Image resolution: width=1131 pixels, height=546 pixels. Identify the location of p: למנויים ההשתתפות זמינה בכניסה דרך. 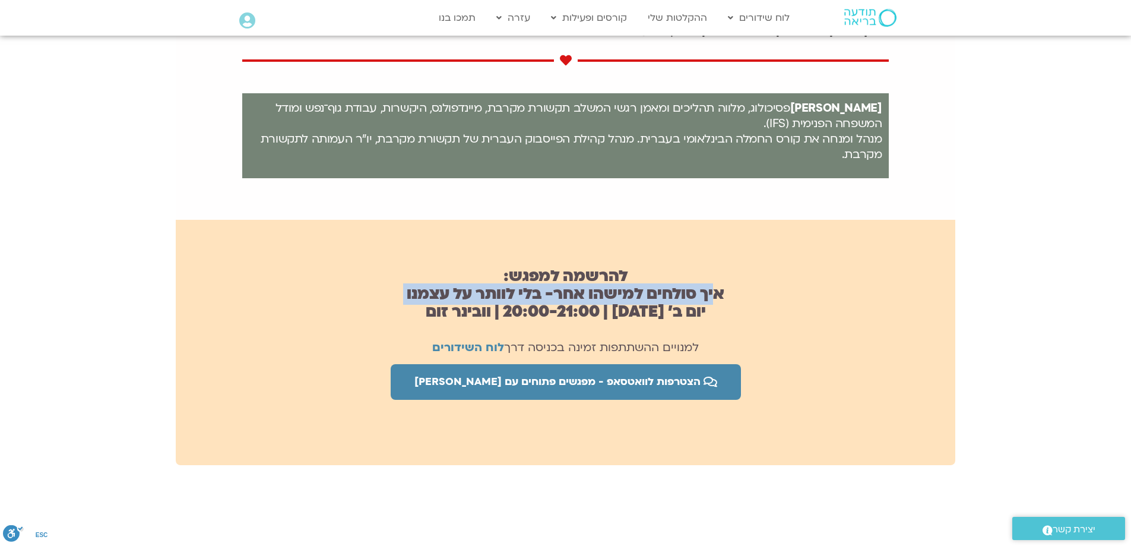
(565, 347).